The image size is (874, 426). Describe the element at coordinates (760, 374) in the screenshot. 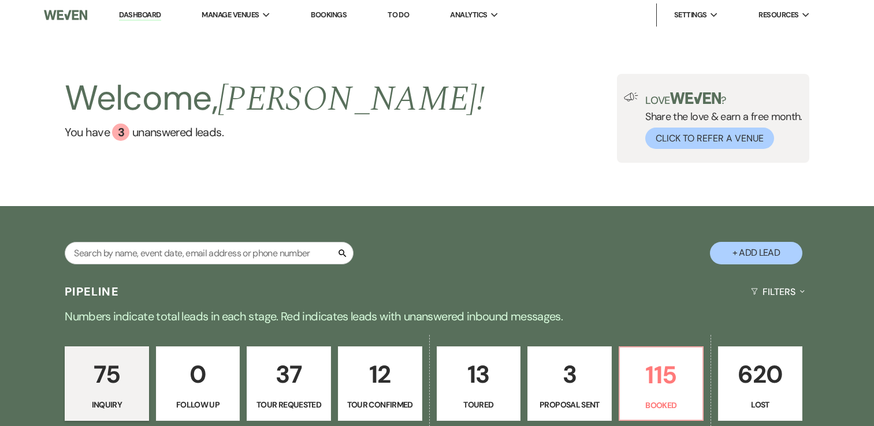

I see `p: 620` at that location.